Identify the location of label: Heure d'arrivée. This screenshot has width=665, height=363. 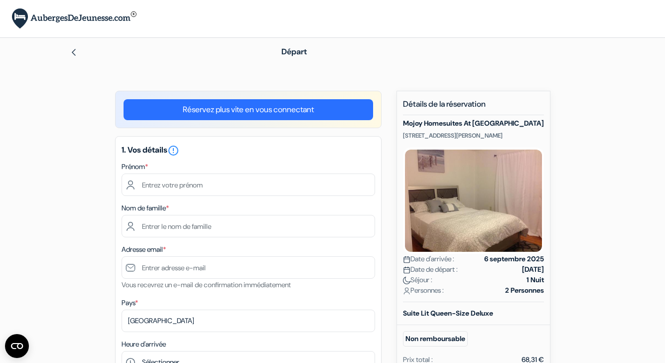
(144, 344).